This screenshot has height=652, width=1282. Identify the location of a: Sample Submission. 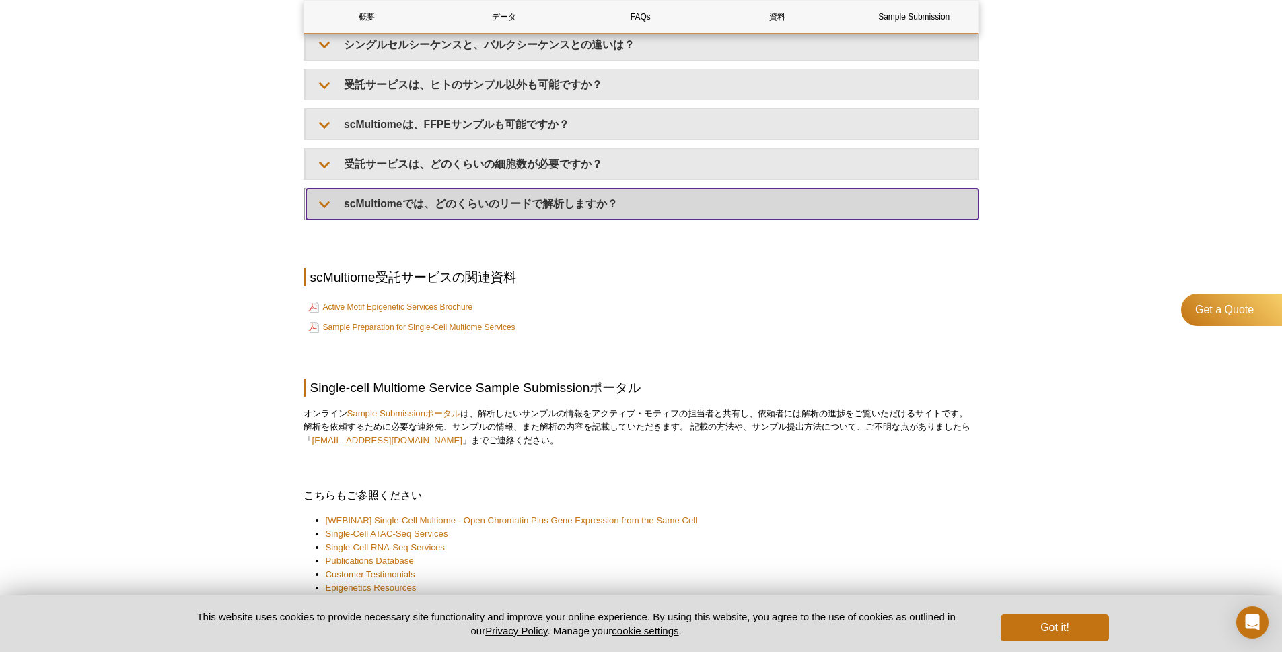
(914, 17).